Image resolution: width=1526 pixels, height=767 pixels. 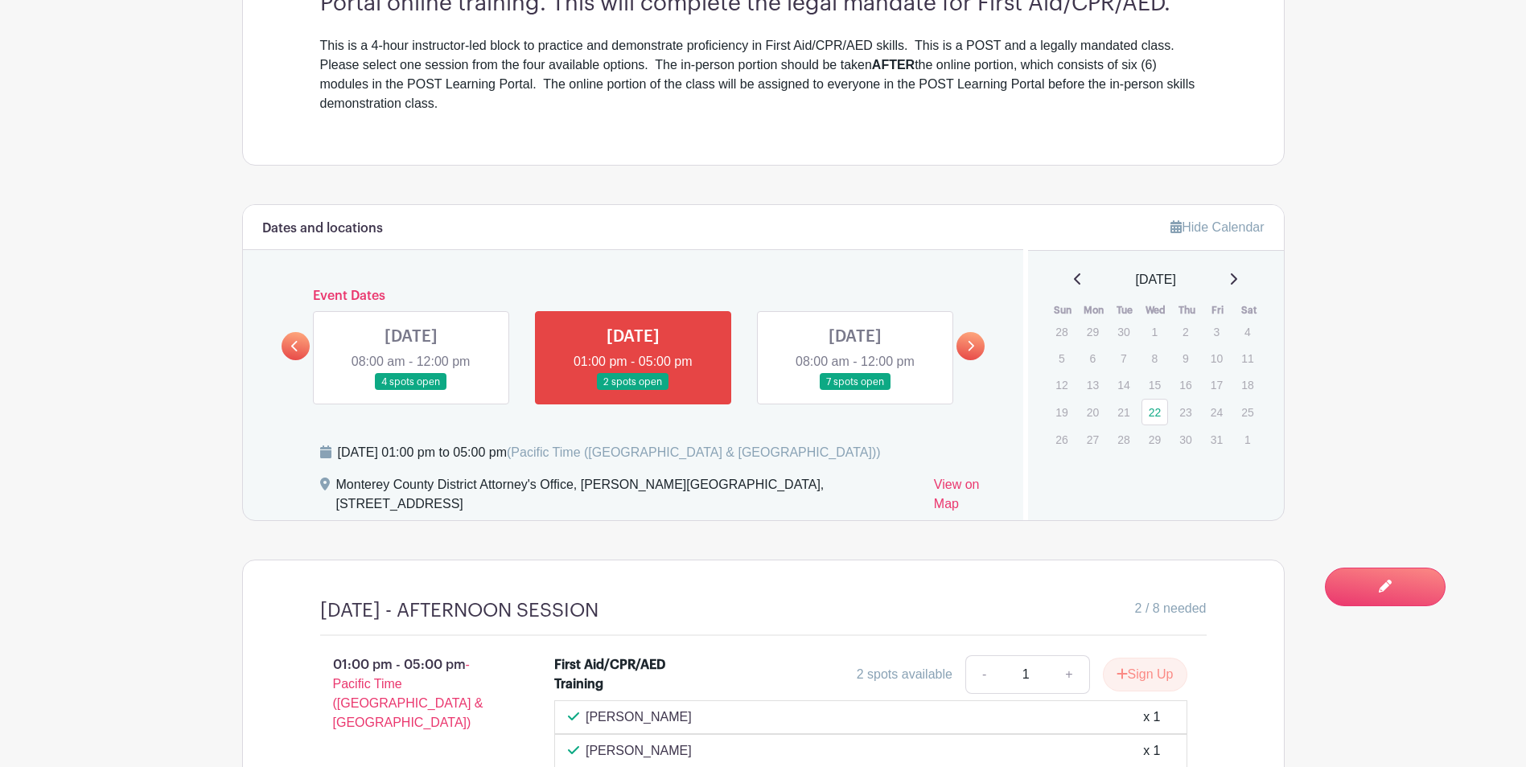 What do you see at coordinates (1123, 384) in the screenshot?
I see `p: 14` at bounding box center [1123, 384].